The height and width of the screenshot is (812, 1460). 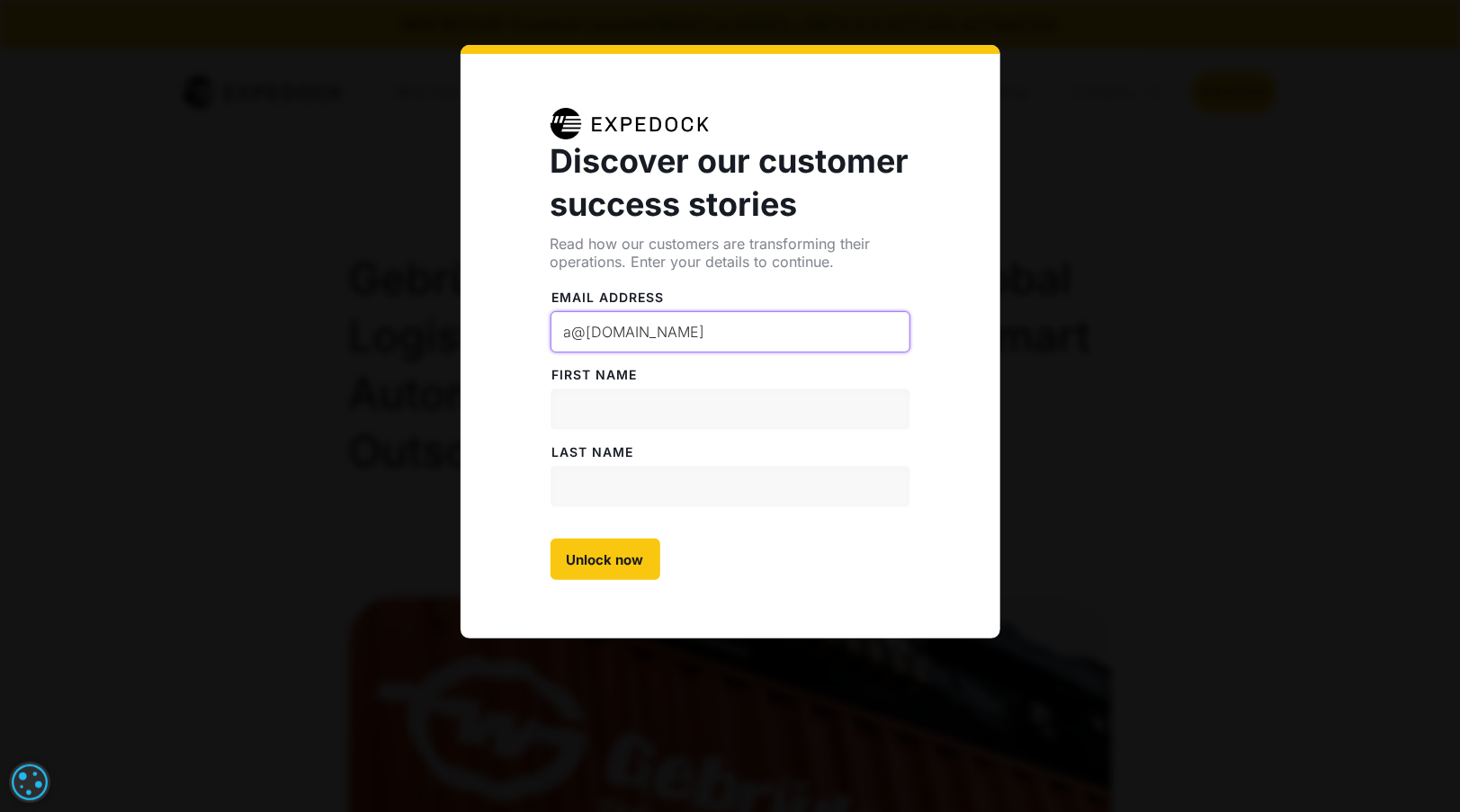 What do you see at coordinates (730, 426) in the screenshot?
I see `form: Case Studies Form` at bounding box center [730, 426].